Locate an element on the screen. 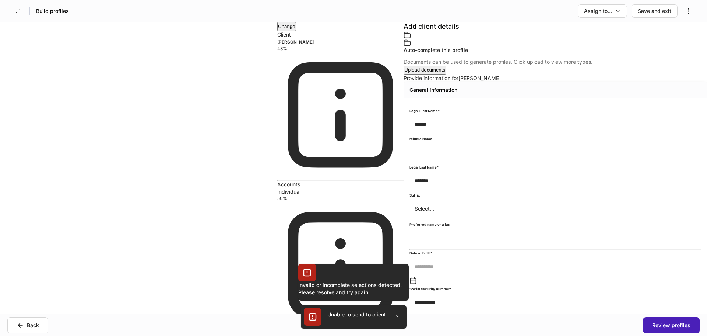 This screenshot has width=707, height=336. div: Save and exit is located at coordinates (655, 11).